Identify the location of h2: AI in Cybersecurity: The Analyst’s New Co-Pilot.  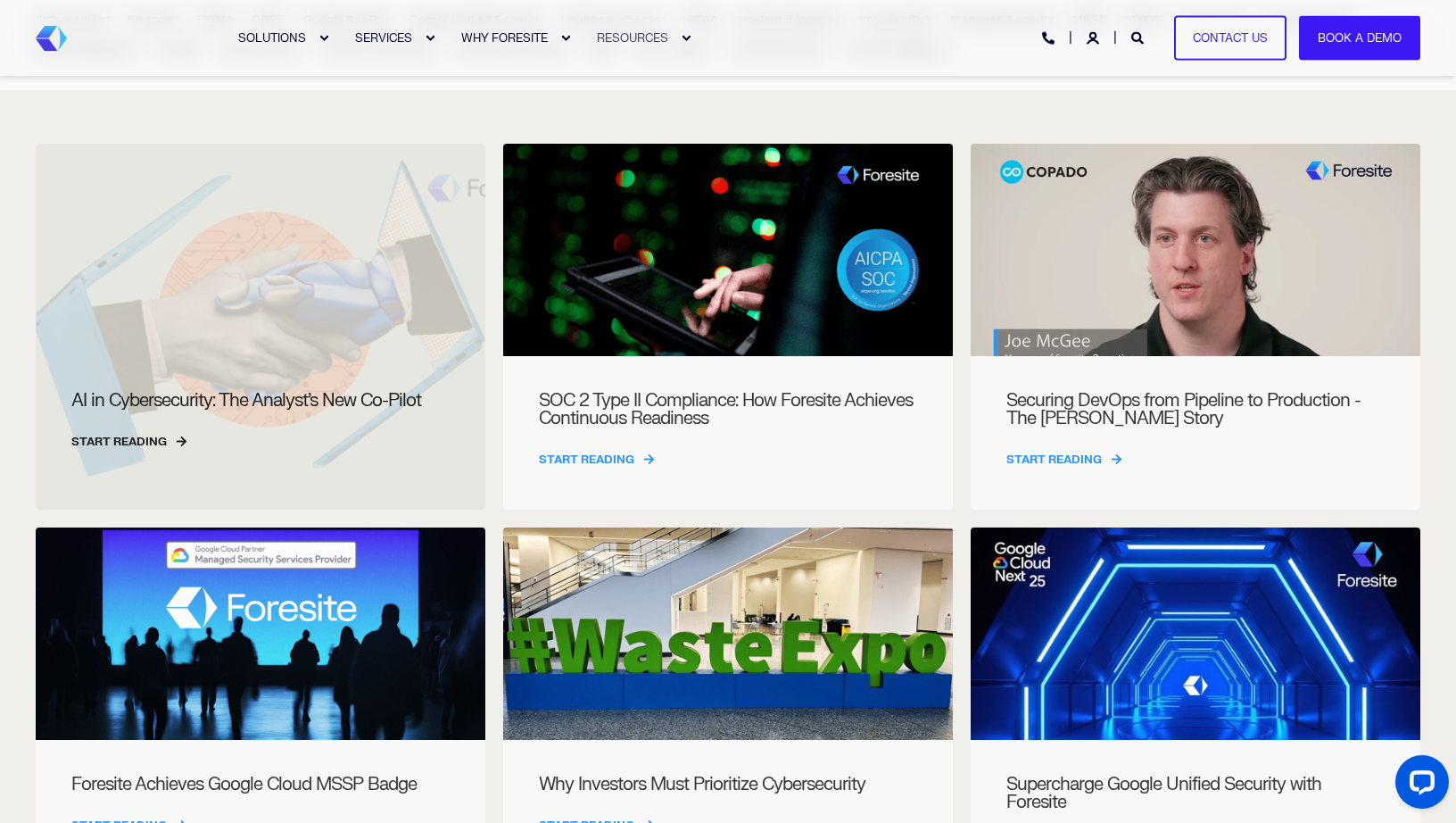
(246, 401).